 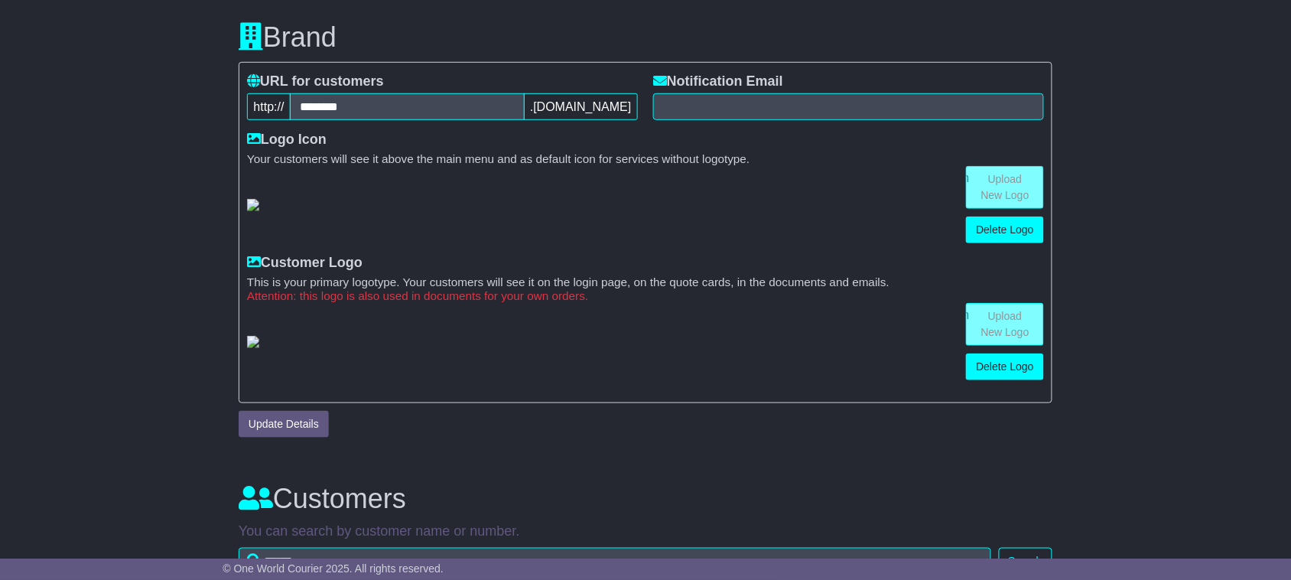 What do you see at coordinates (646, 282) in the screenshot?
I see `small: This is your primary logotype. Your customers will see it on the login page, on the quote cards, ...` at bounding box center [646, 282].